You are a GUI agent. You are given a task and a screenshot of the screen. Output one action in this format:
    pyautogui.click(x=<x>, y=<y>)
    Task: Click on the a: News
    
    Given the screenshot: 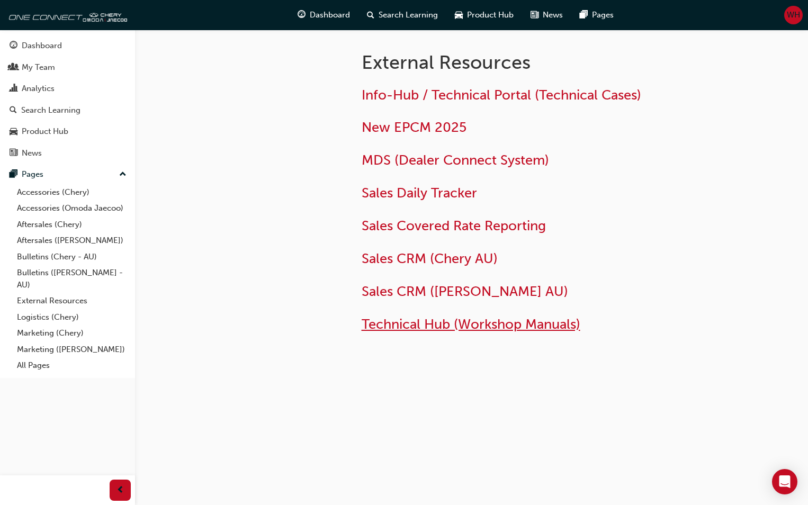 What is the action you would take?
    pyautogui.click(x=67, y=153)
    